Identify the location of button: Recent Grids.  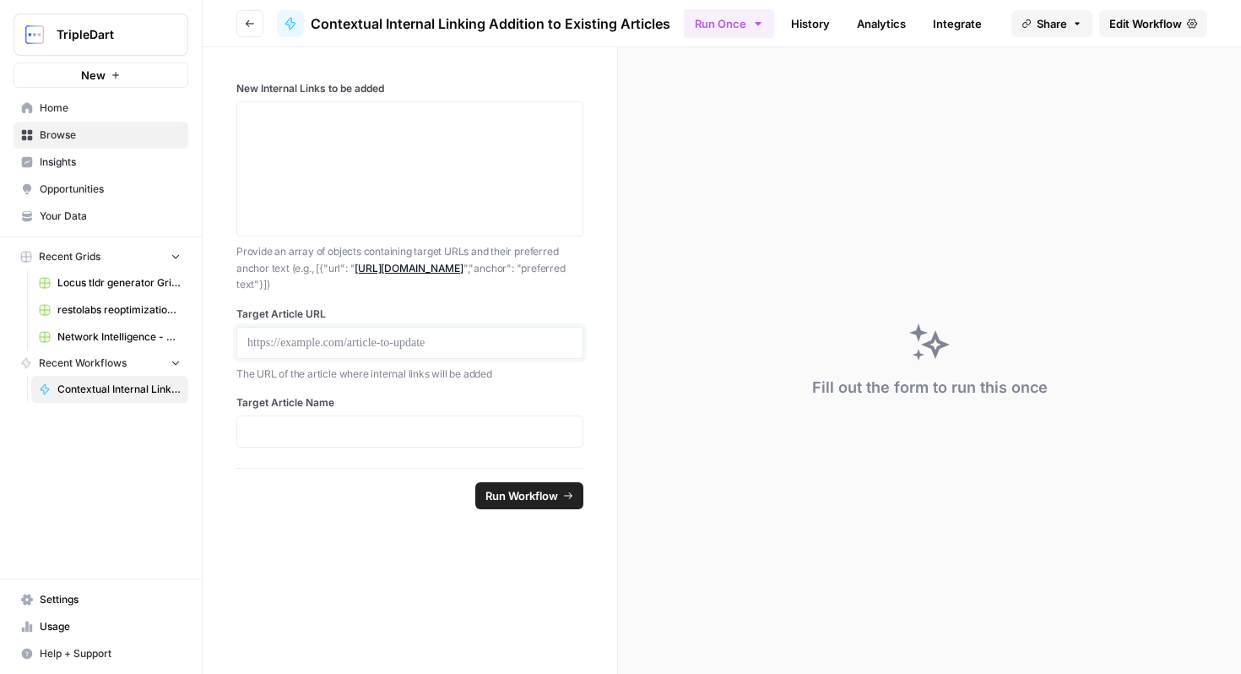
(100, 257).